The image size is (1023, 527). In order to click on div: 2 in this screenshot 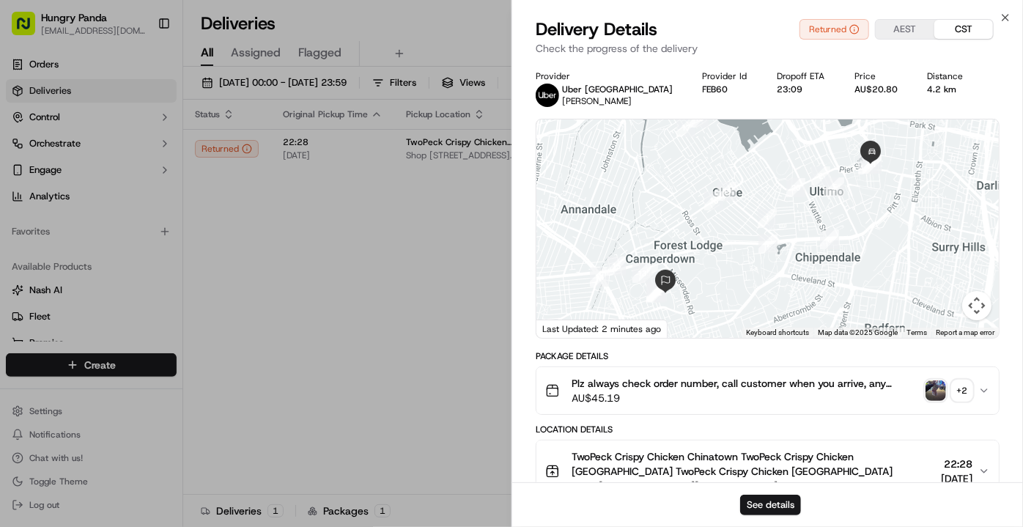, I will do `click(821, 176)`.